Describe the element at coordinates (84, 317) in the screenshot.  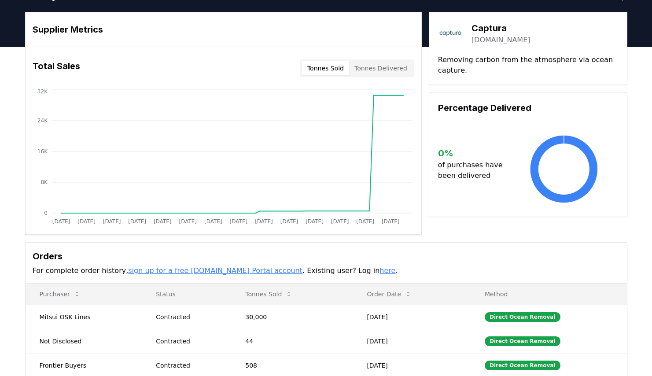
I see `td: Mitsui OSK Lines` at that location.